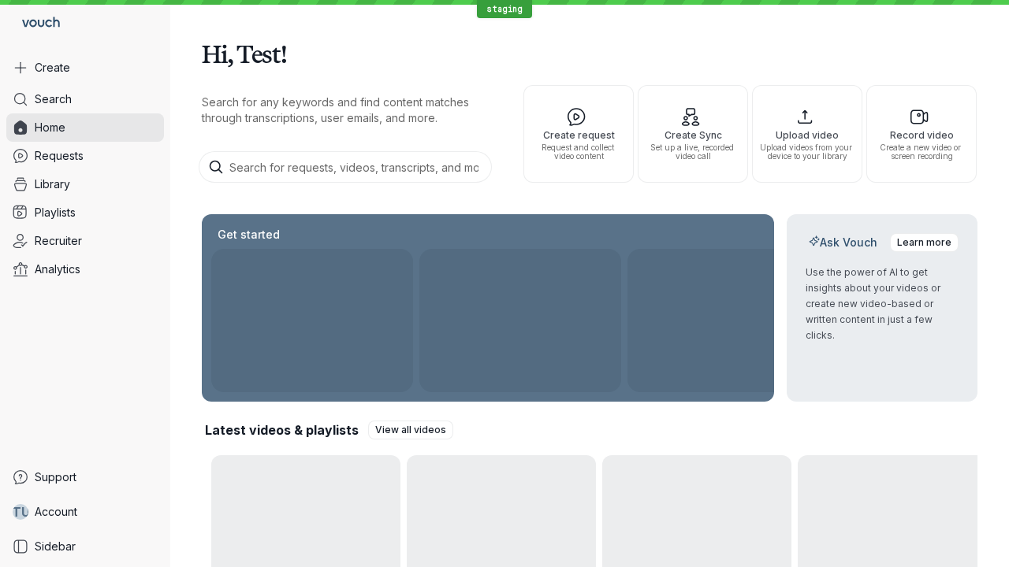 Image resolution: width=1009 pixels, height=567 pixels. I want to click on a: Analytics, so click(85, 269).